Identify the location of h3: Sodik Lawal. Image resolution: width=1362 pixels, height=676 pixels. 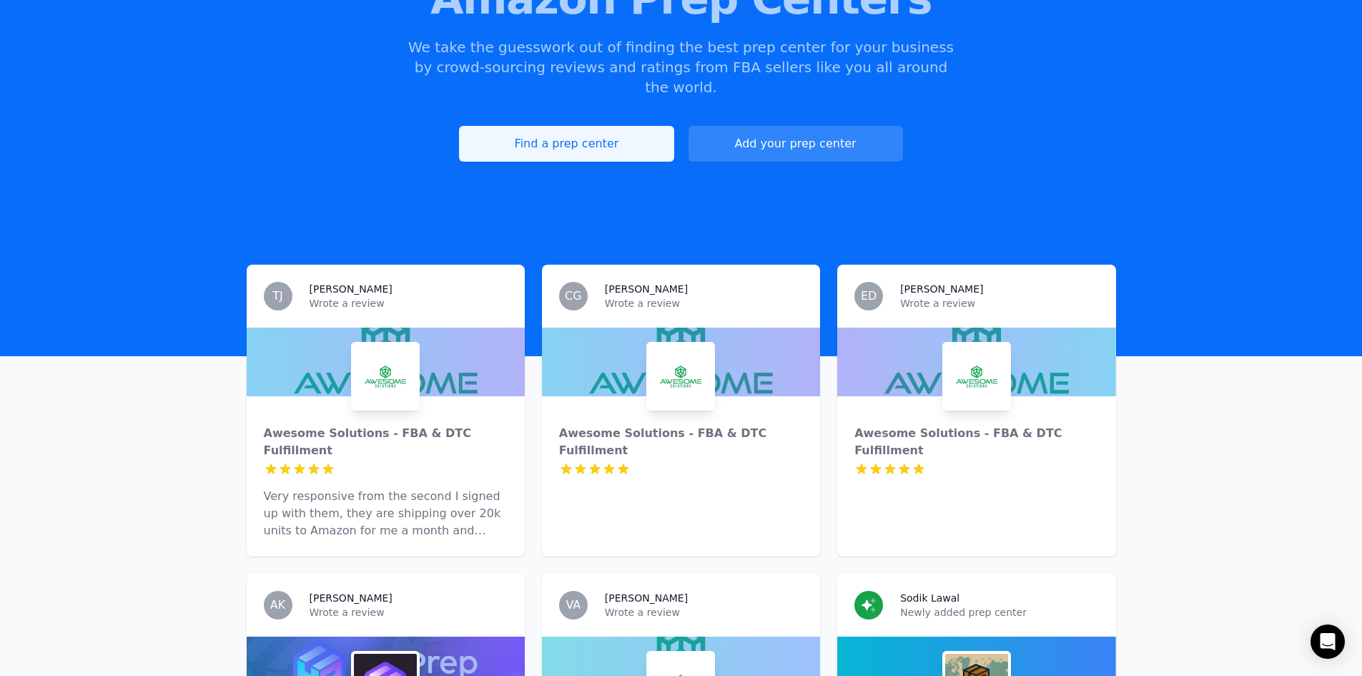
(929, 598).